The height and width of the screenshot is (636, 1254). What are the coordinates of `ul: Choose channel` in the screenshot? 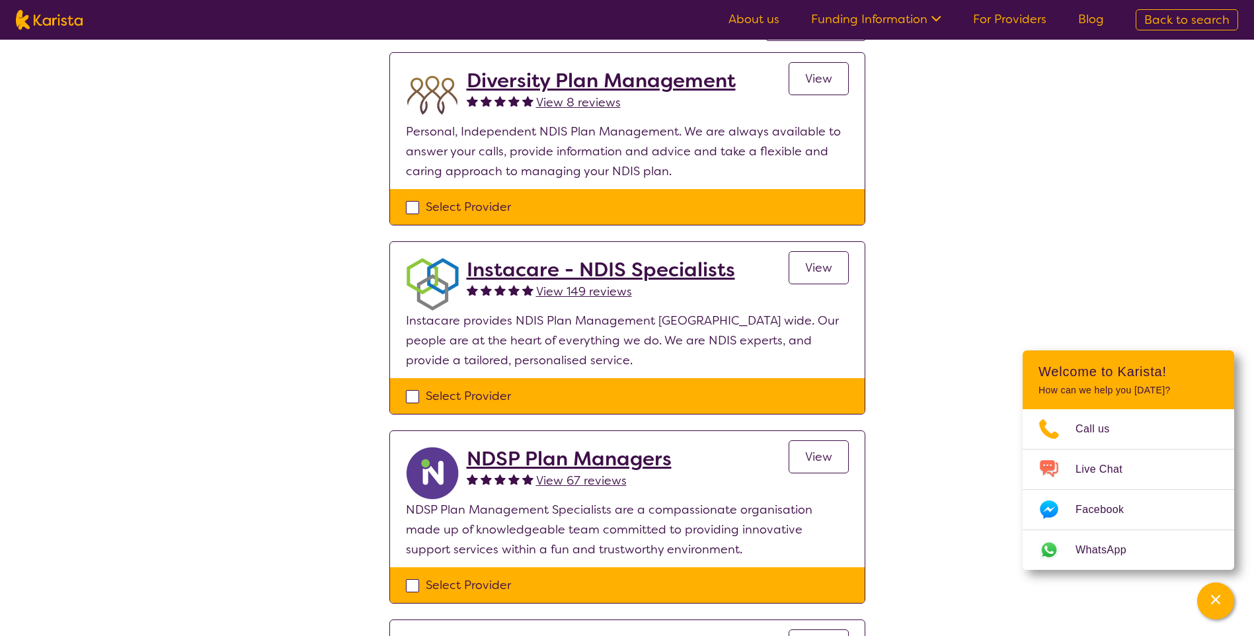 It's located at (1128, 489).